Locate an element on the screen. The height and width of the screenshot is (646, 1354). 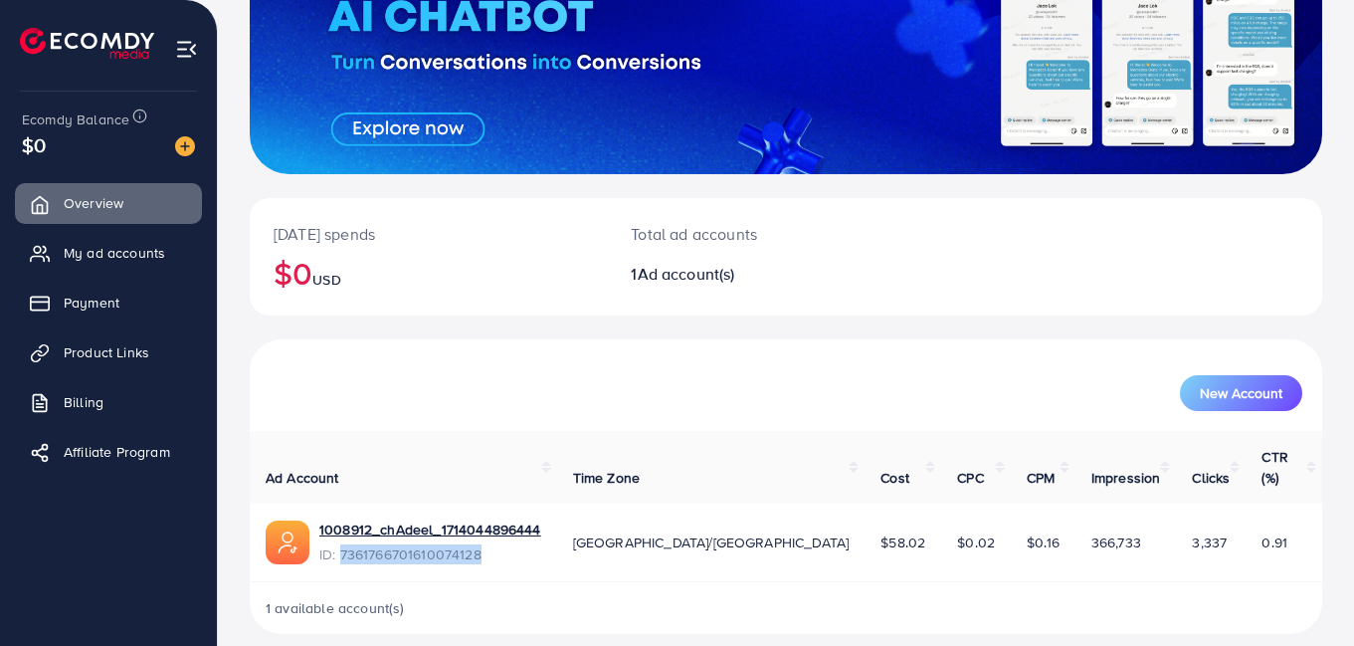
img: logo is located at coordinates (87, 43).